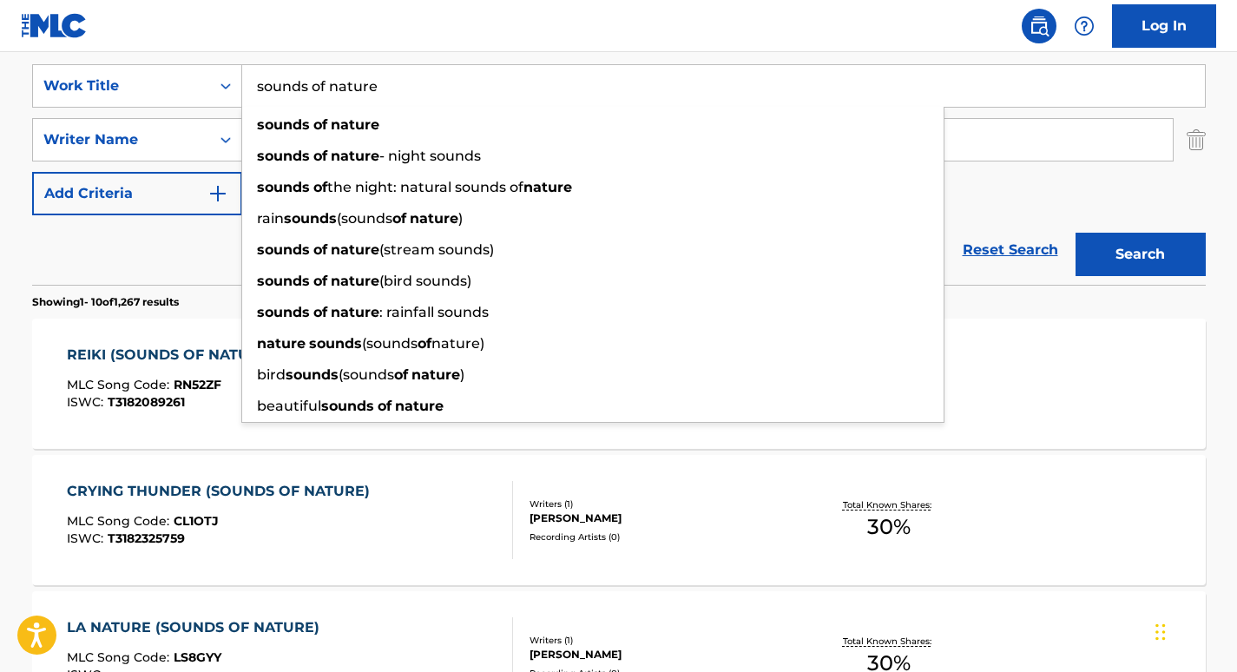 The image size is (1237, 672). I want to click on span: 30 %, so click(889, 527).